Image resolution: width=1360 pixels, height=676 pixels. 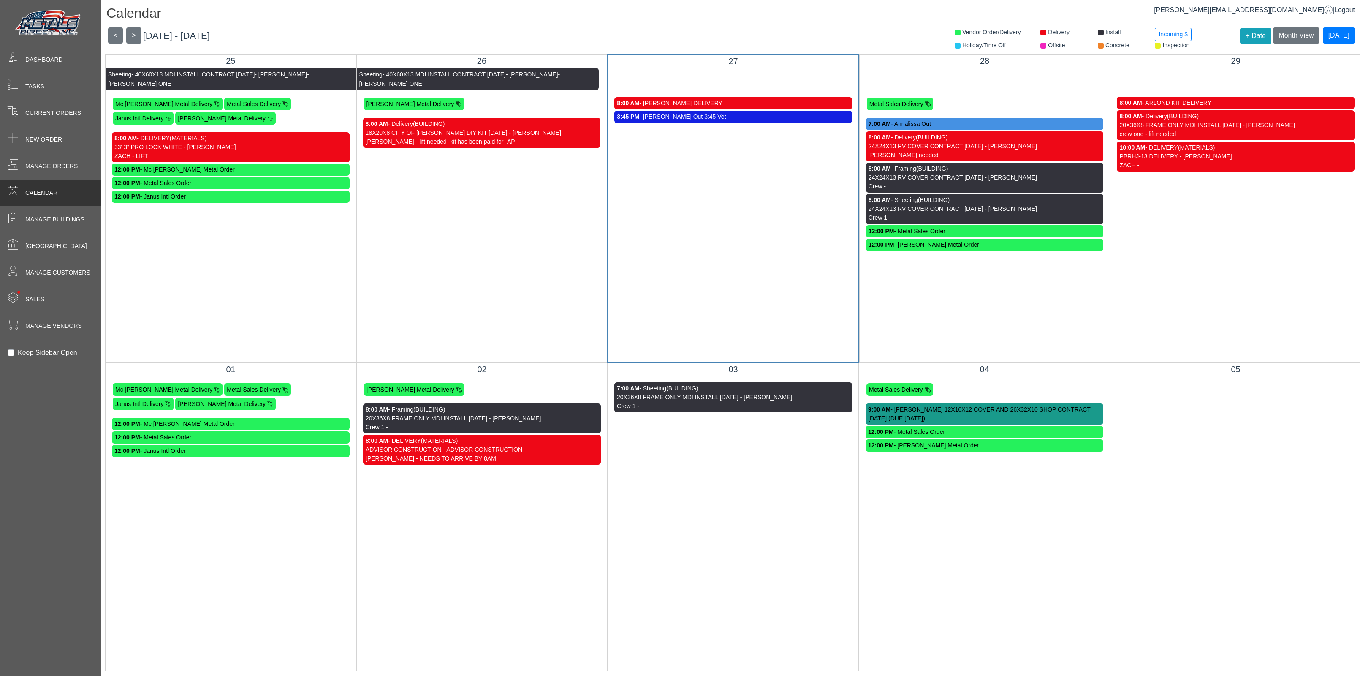 I want to click on div: 26, so click(x=482, y=61).